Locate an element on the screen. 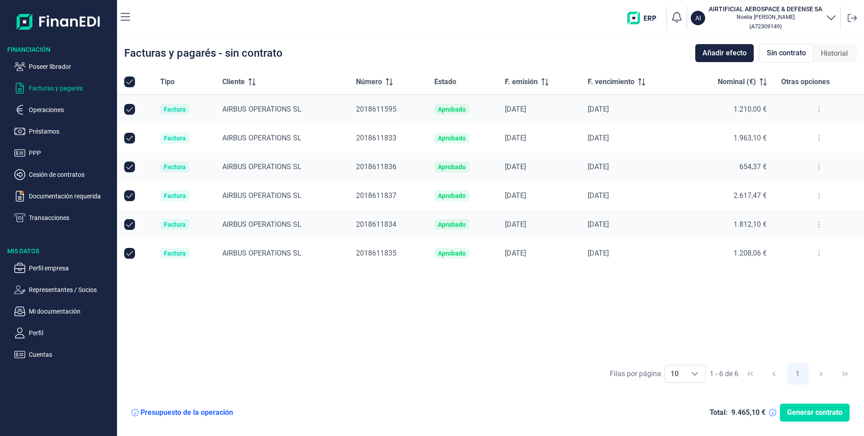 This screenshot has width=864, height=436. span: 1.812,10 € is located at coordinates (750, 224).